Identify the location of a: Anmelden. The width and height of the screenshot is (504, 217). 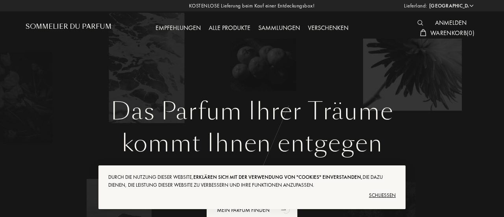
(451, 22).